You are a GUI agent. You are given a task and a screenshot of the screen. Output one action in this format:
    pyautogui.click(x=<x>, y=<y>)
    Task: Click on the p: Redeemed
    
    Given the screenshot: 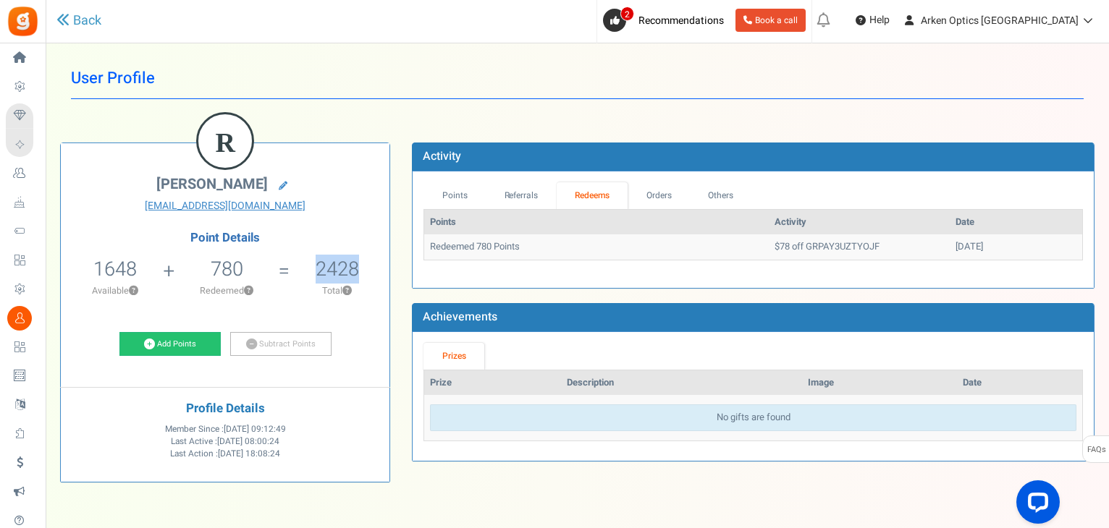 What is the action you would take?
    pyautogui.click(x=226, y=291)
    